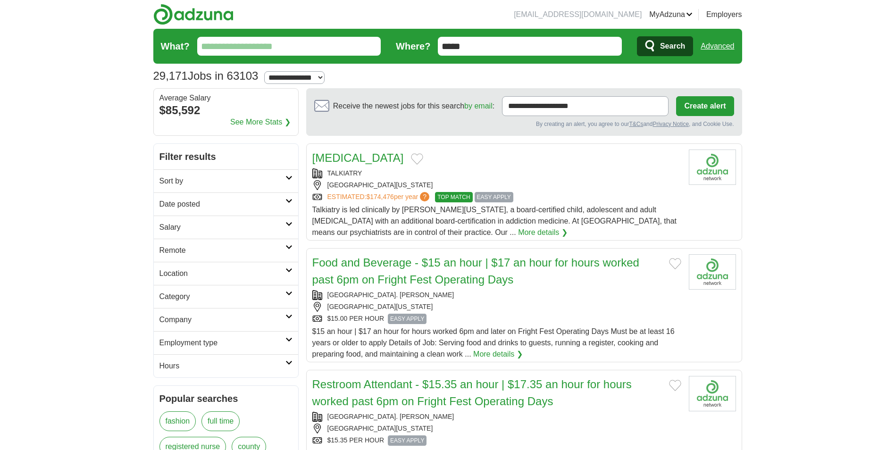 The width and height of the screenshot is (895, 450). I want to click on h2: Sort by, so click(222, 181).